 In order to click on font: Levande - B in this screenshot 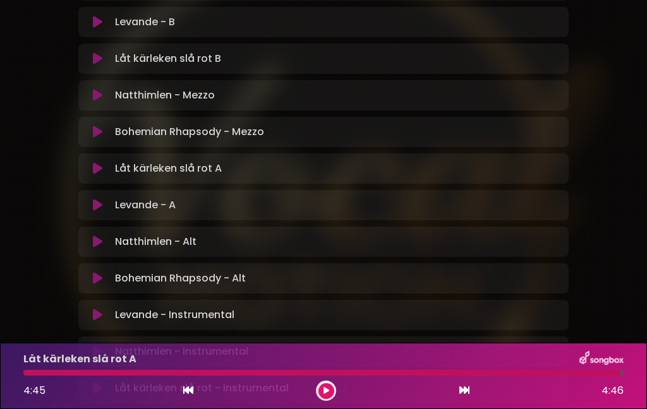, I will do `click(145, 21)`.